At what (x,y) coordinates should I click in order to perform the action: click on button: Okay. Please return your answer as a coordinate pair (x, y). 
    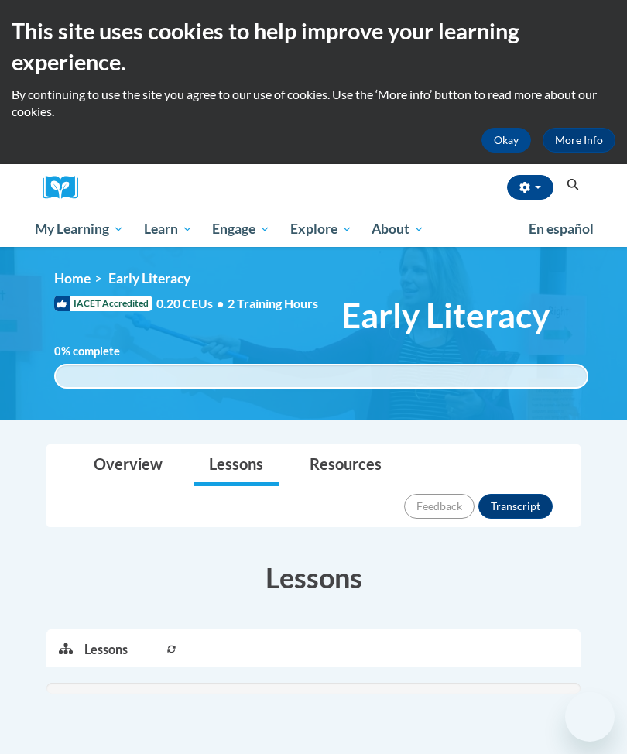
    Looking at the image, I should click on (506, 140).